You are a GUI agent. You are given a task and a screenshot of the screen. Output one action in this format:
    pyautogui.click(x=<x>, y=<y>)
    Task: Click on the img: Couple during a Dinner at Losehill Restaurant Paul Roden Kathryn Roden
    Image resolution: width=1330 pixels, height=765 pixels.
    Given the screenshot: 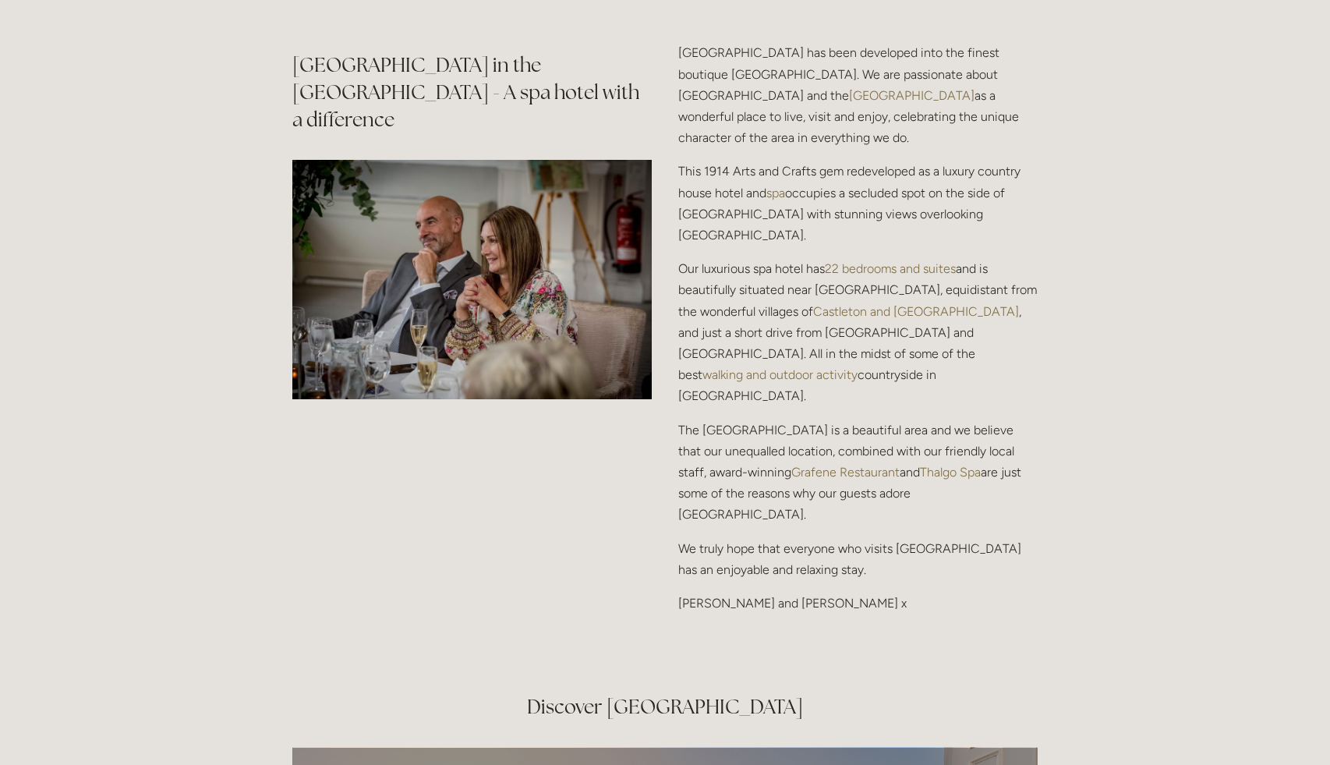 What is the action you would take?
    pyautogui.click(x=472, y=279)
    